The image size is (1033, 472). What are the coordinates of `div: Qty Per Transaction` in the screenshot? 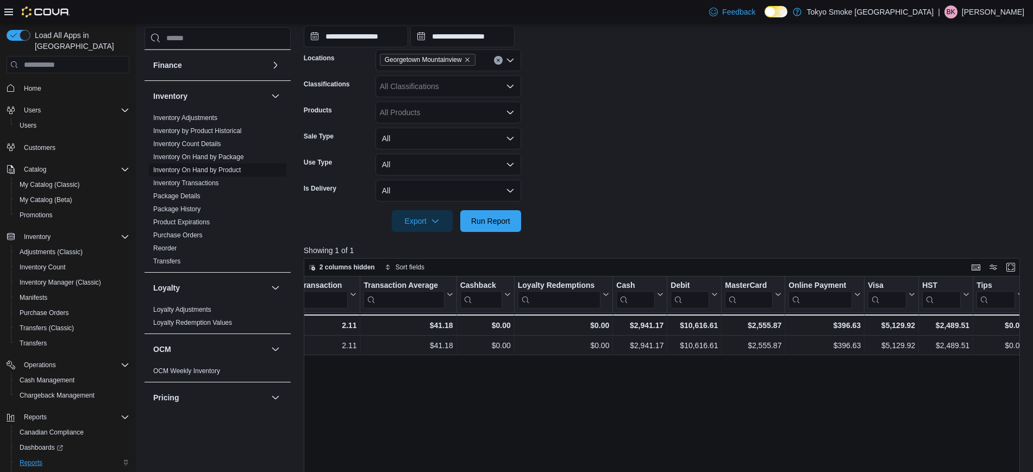 It's located at (309, 295).